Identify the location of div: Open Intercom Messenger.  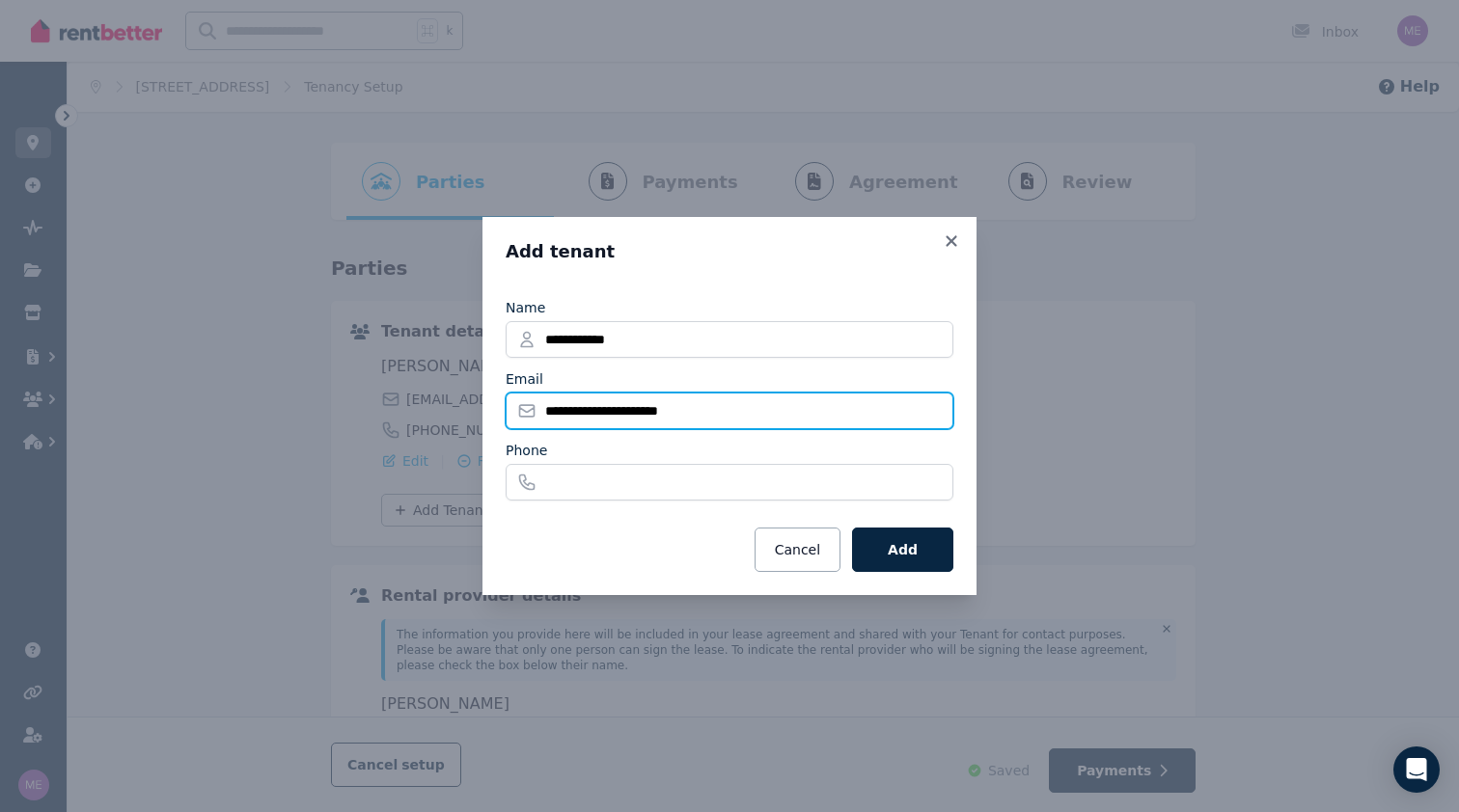
(1416, 769).